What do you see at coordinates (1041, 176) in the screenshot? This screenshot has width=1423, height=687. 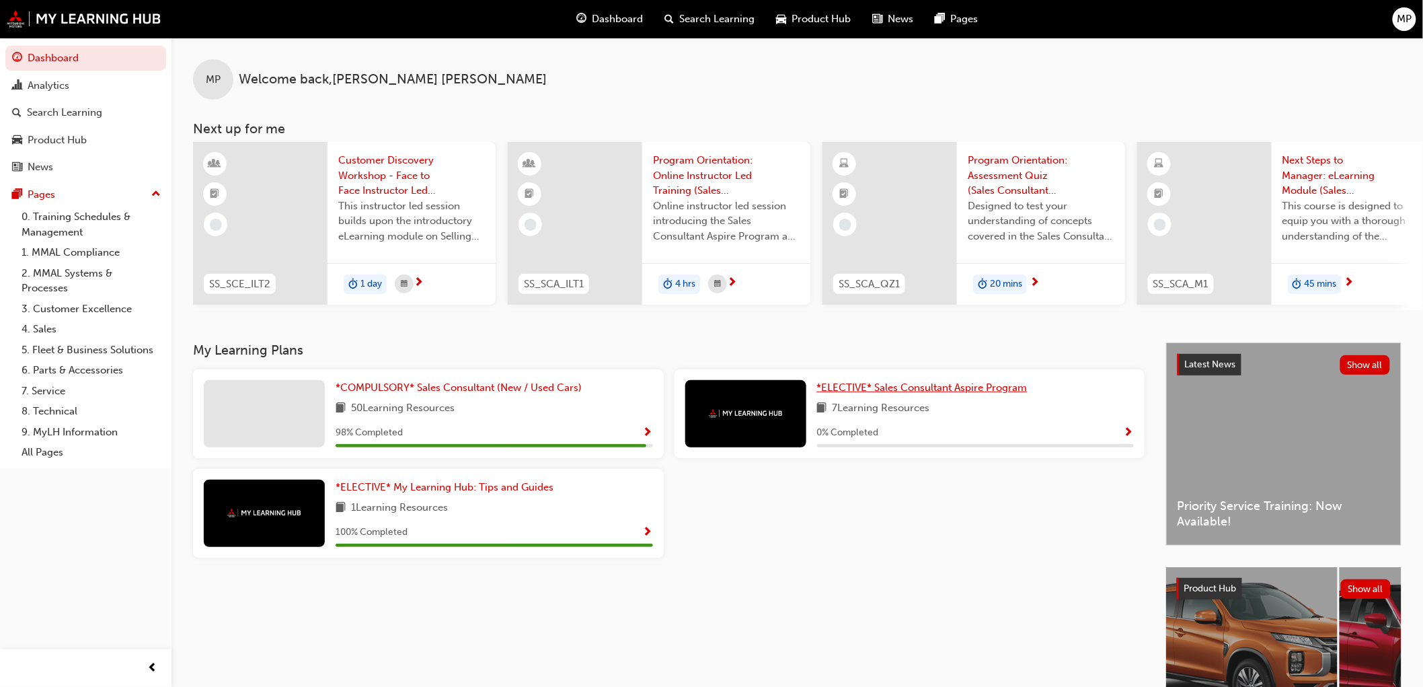 I see `span: Program Orientation: Assessment Quiz (Sales Consultant Aspire Program)` at bounding box center [1041, 176].